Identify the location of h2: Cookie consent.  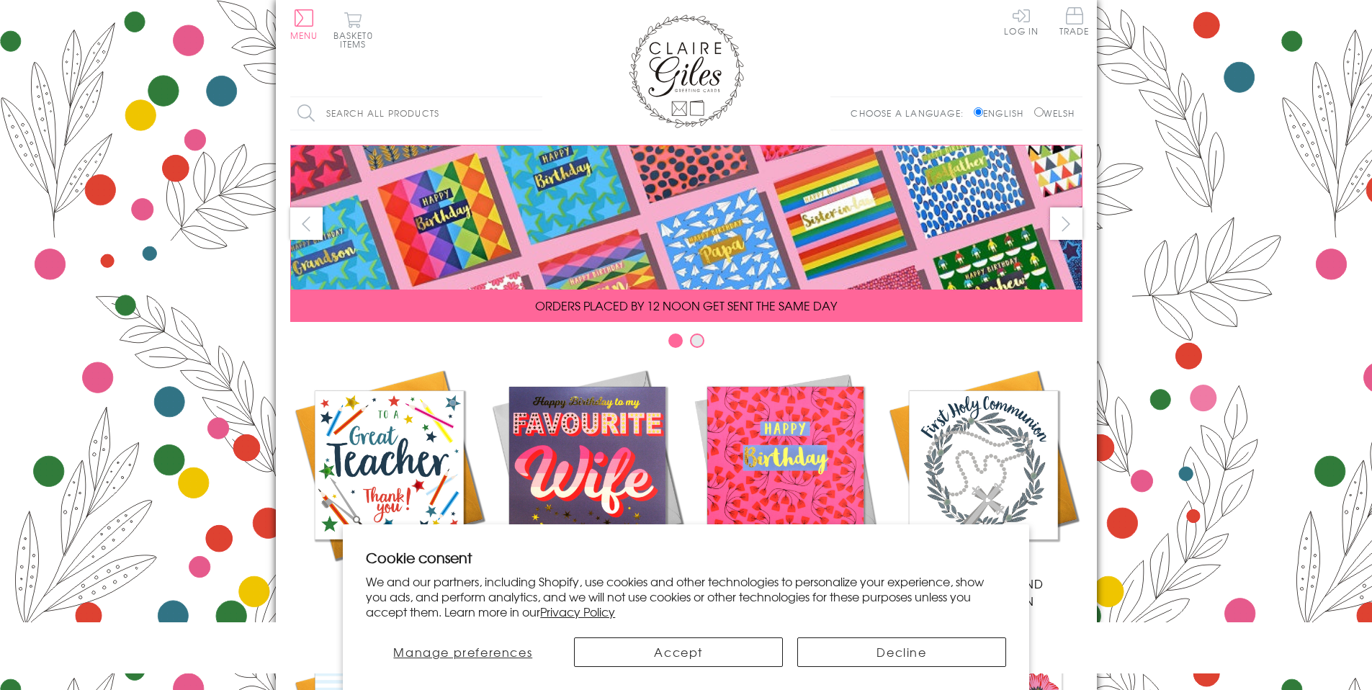
(686, 557).